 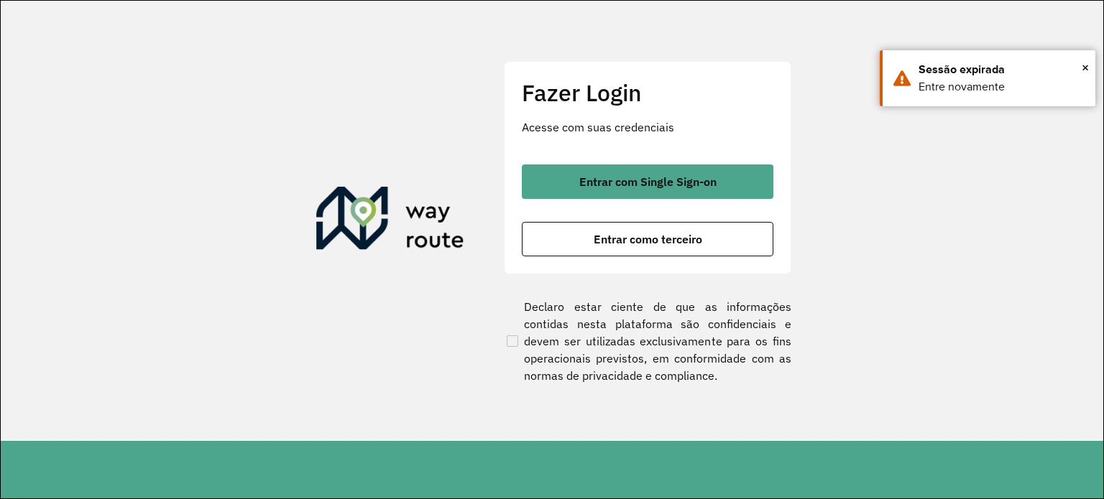 I want to click on div: Sessão expirada, so click(x=1001, y=70).